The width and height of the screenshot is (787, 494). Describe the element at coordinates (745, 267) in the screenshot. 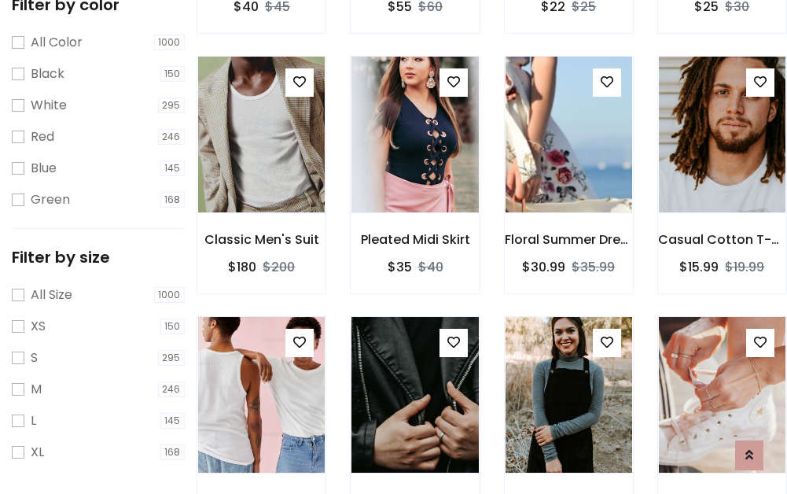

I see `del: $19.99` at that location.